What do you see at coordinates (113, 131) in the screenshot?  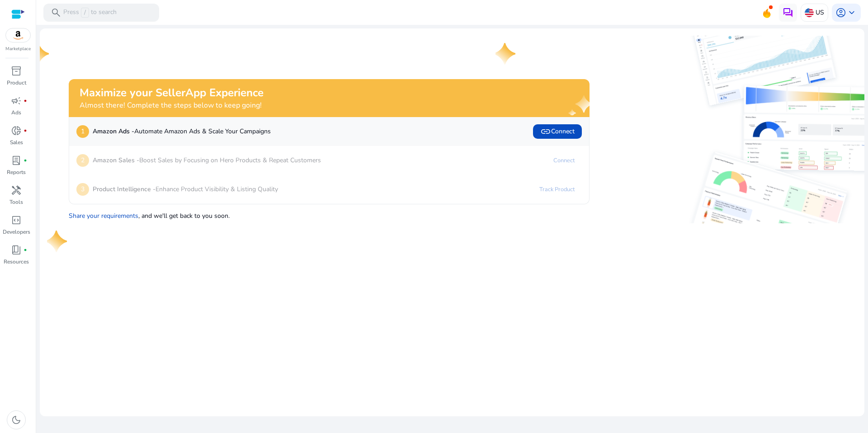 I see `b: Amazon Ads -` at bounding box center [113, 131].